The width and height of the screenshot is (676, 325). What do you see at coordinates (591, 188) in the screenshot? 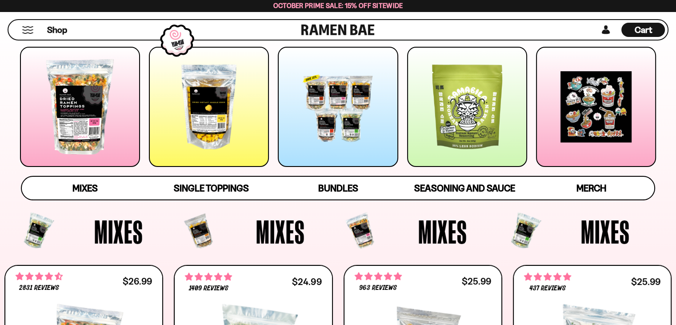
I see `a: Merch` at bounding box center [591, 188].